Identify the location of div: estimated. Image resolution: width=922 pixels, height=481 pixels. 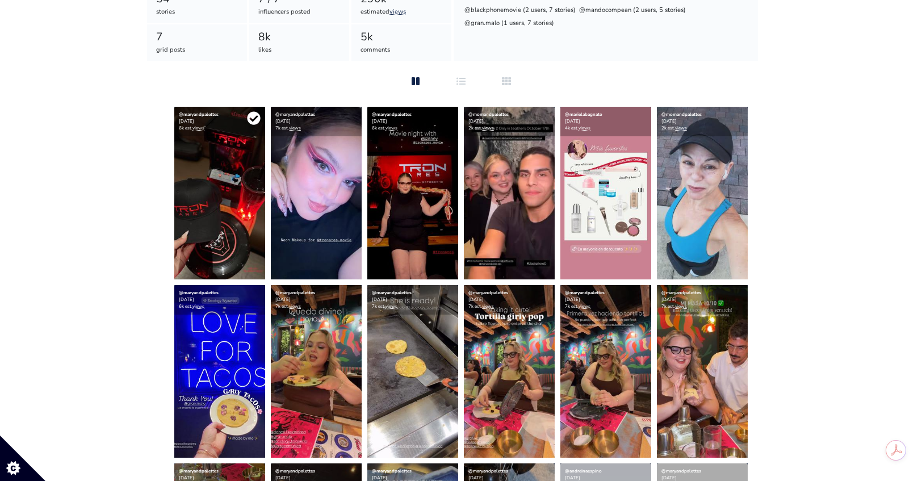
(402, 12).